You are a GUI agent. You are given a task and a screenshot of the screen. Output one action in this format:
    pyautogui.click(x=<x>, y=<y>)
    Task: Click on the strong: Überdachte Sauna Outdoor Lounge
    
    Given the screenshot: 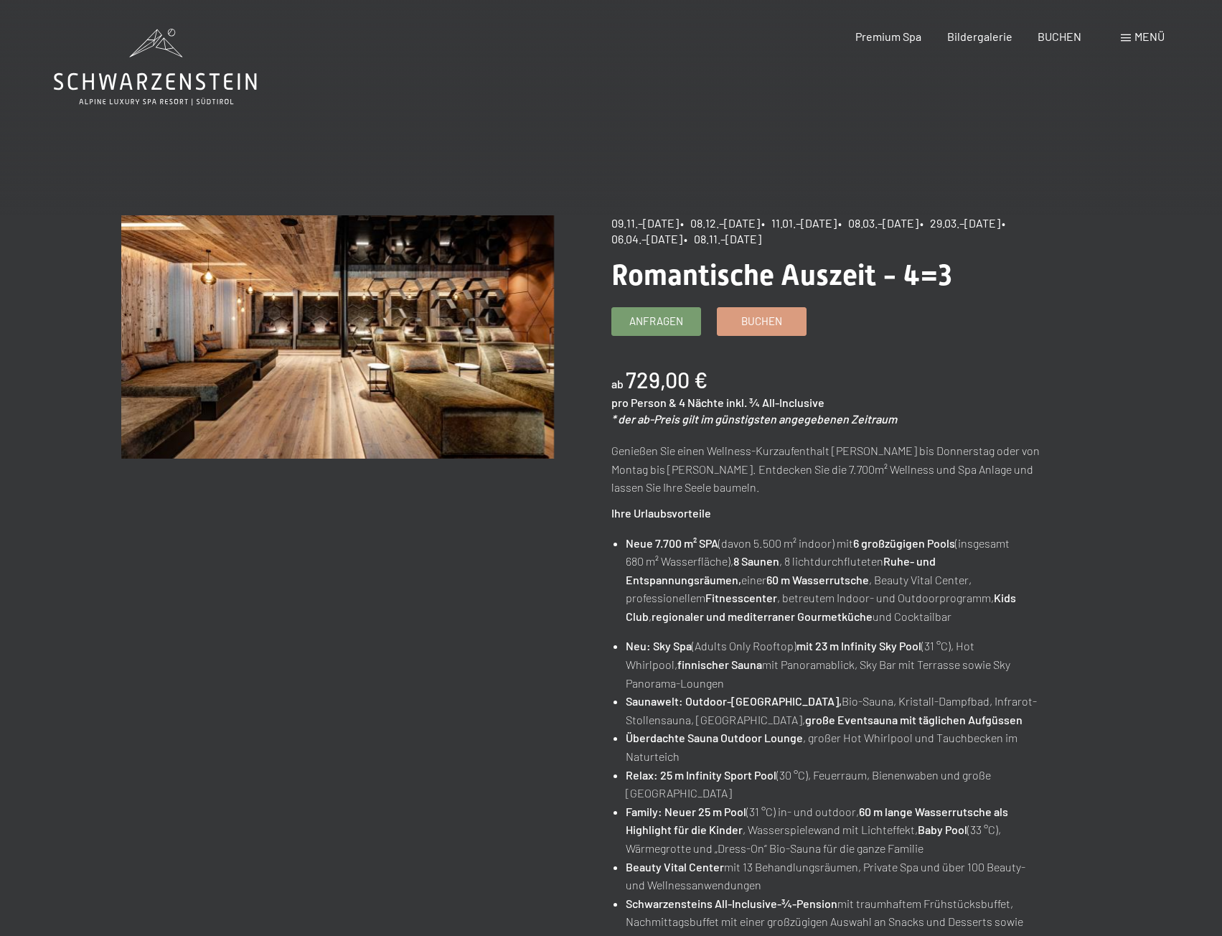 What is the action you would take?
    pyautogui.click(x=714, y=737)
    